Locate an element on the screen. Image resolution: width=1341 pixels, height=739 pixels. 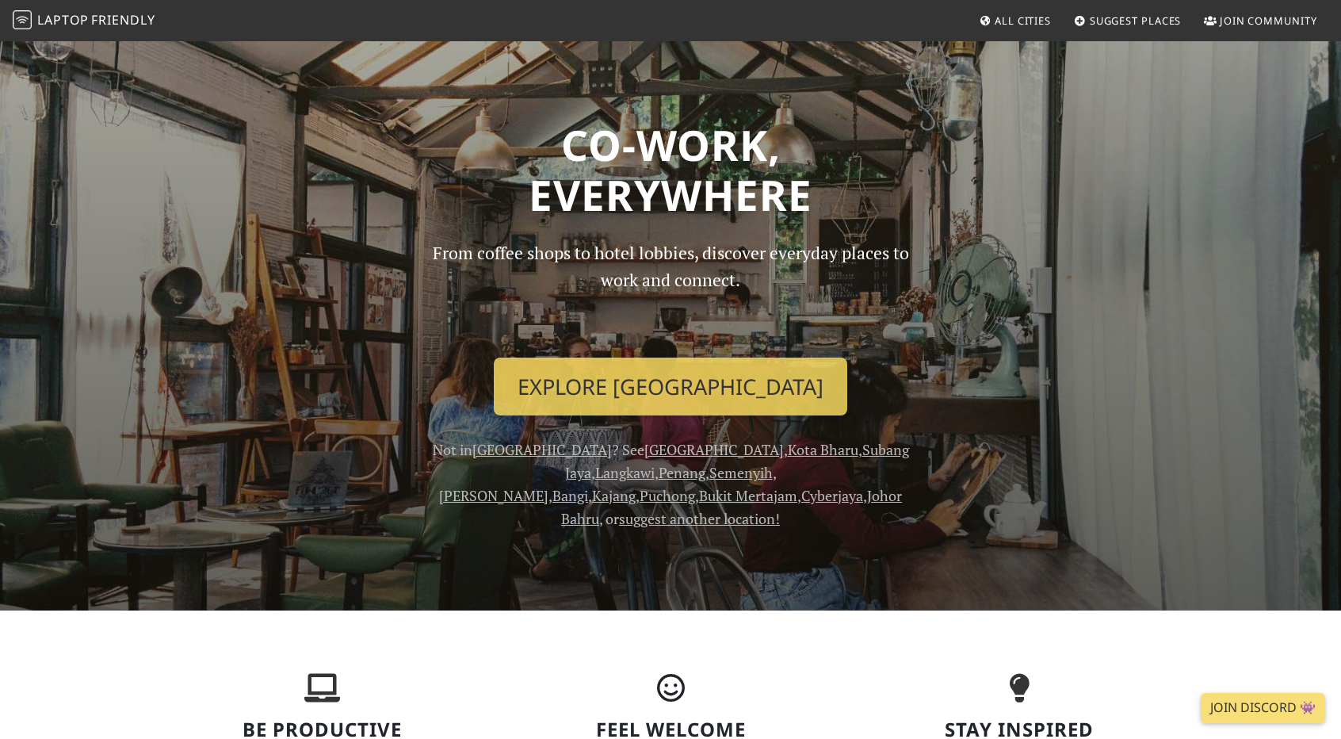
p: From coffee shops to hotel lobbies, discover everyday places to work and connect. is located at coordinates (671, 292).